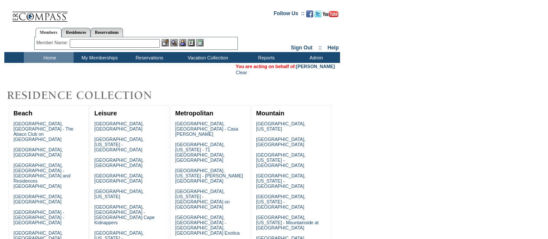 Image resolution: width=548 pixels, height=239 pixels. I want to click on span: You are acting on behalf of:, so click(285, 66).